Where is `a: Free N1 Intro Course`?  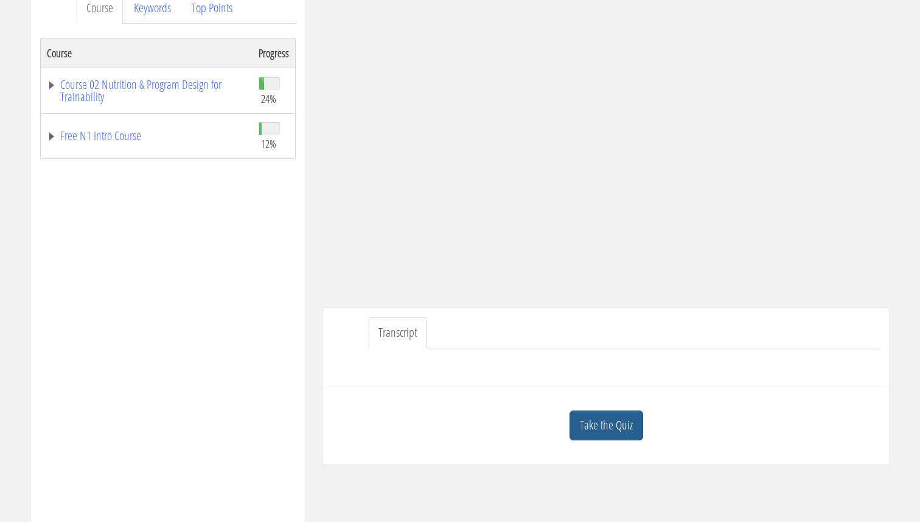 a: Free N1 Intro Course is located at coordinates (147, 136).